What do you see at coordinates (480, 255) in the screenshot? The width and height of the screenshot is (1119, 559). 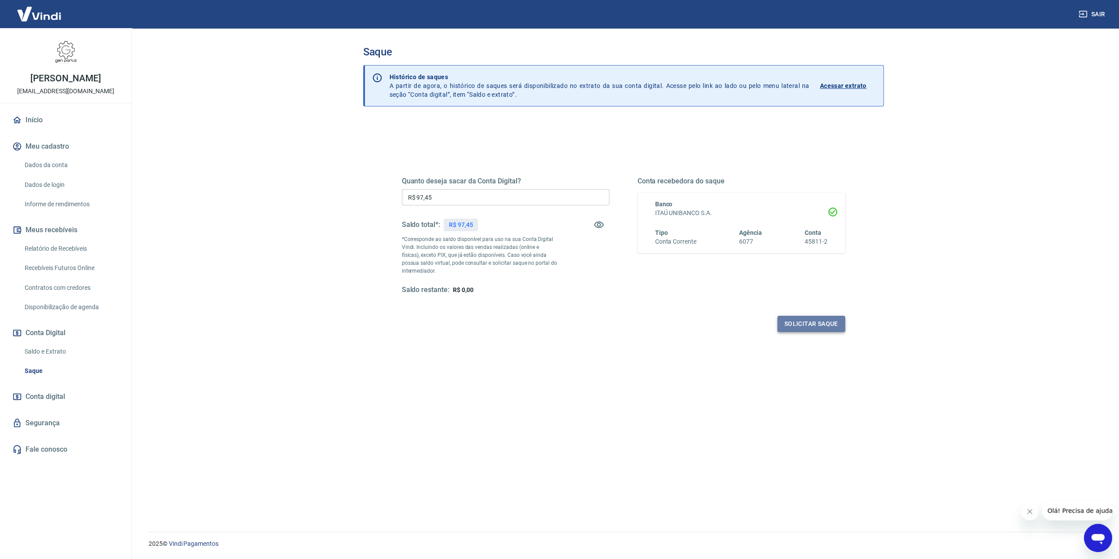 I see `p: *Corresponde ao saldo disponível para uso na sua Conta Digital Vindi. Incluindo os valores das ve...` at bounding box center [480, 255].